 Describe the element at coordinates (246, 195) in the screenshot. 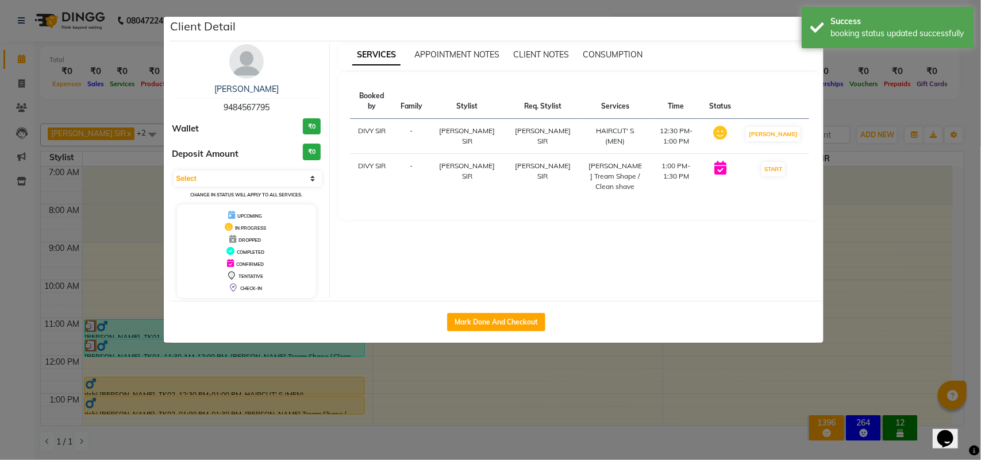

I see `small: Change in status will apply to all services.` at that location.